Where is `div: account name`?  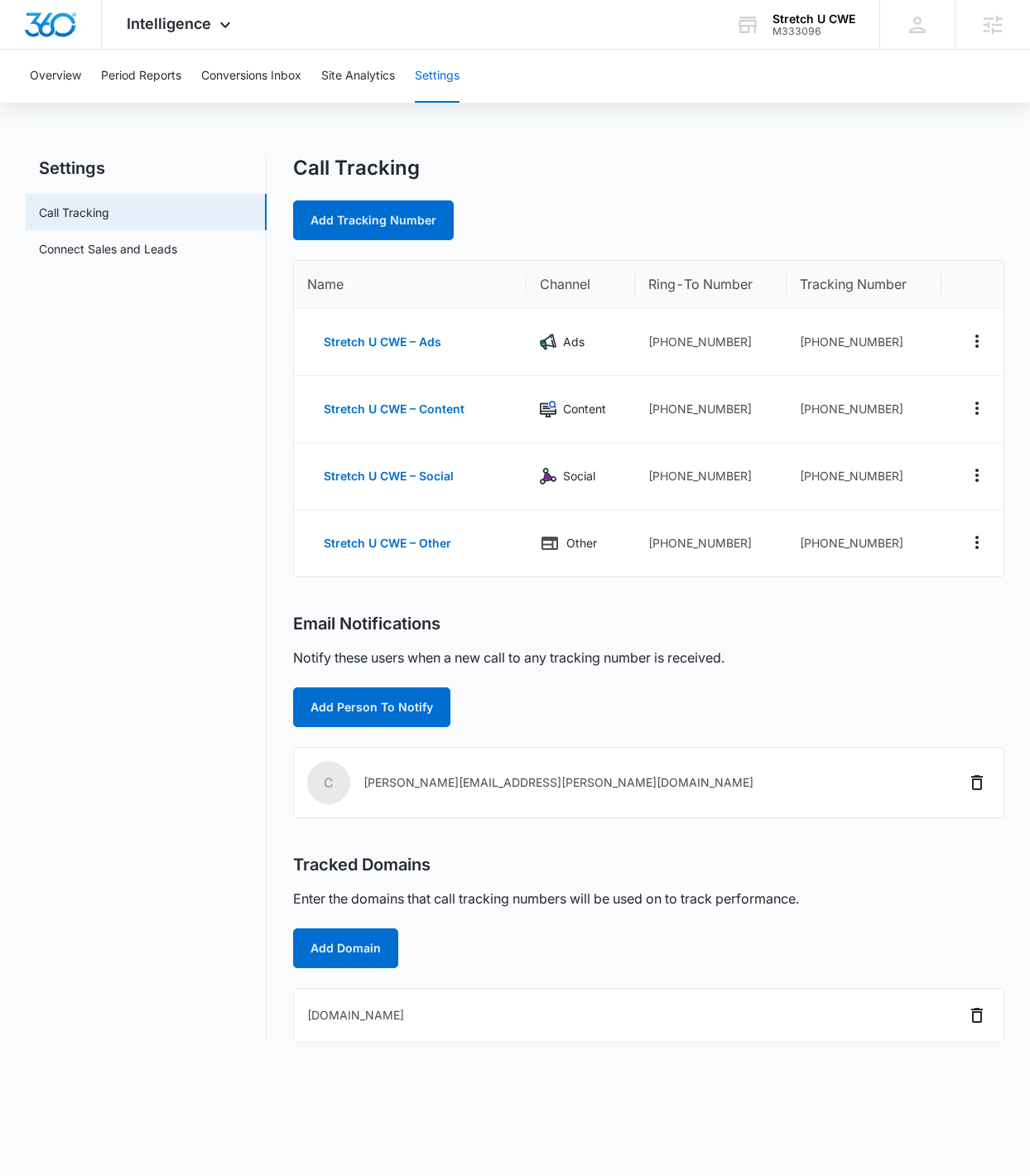 div: account name is located at coordinates (814, 19).